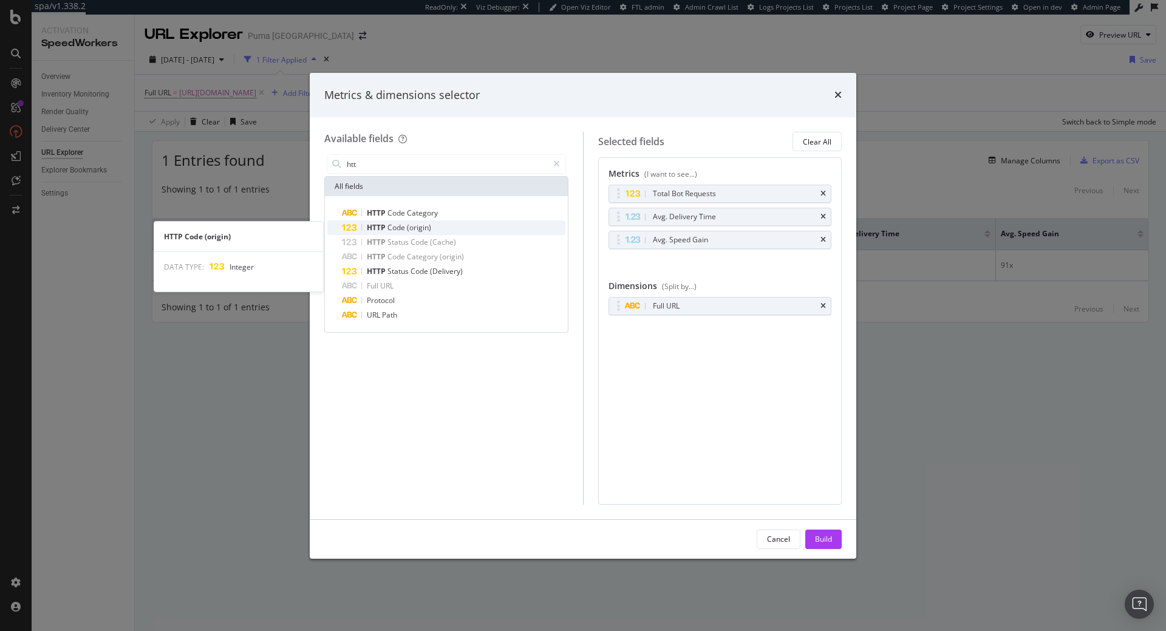 The width and height of the screenshot is (1166, 631). What do you see at coordinates (389, 315) in the screenshot?
I see `span: Path` at bounding box center [389, 315].